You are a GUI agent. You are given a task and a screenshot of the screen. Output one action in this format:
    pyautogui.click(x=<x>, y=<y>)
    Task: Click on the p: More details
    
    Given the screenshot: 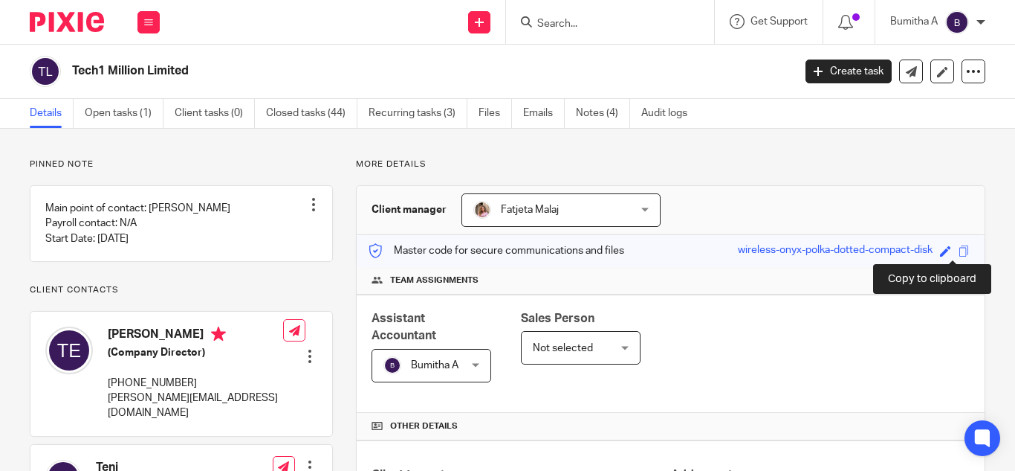 What is the action you would take?
    pyautogui.click(x=670, y=164)
    